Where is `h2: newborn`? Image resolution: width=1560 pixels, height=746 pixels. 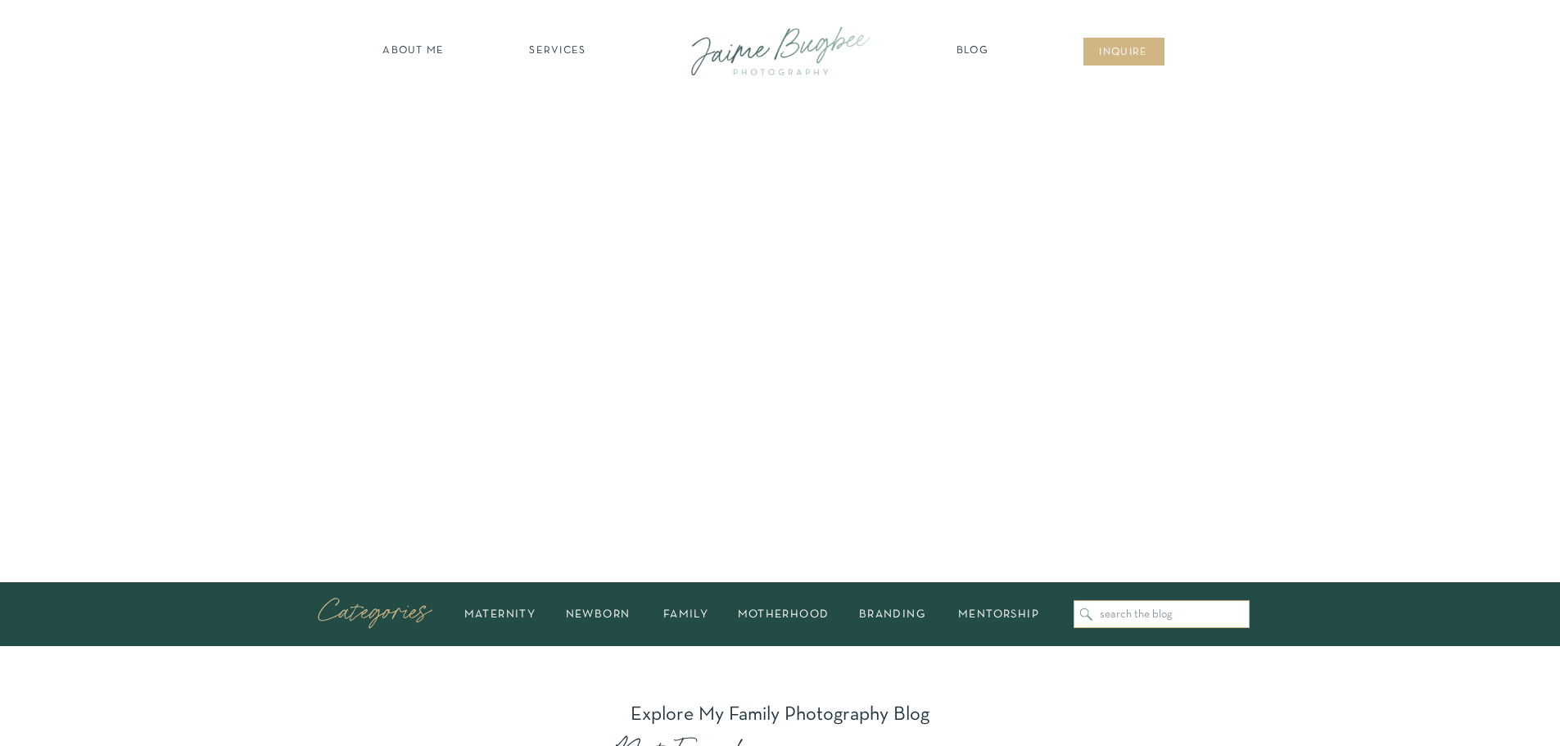
h2: newborn is located at coordinates (598, 614).